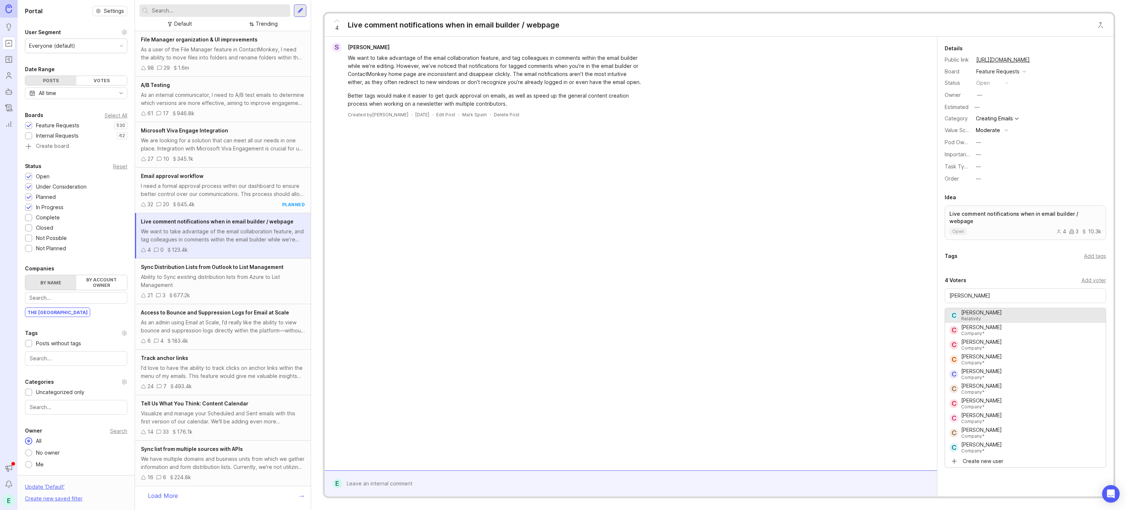 The image size is (1127, 510). I want to click on div: Everyone (default), so click(52, 46).